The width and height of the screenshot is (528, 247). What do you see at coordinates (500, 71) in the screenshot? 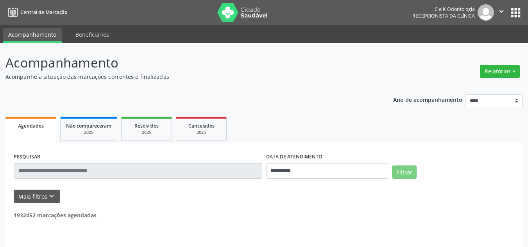
I see `button: Relatórios` at bounding box center [500, 71].